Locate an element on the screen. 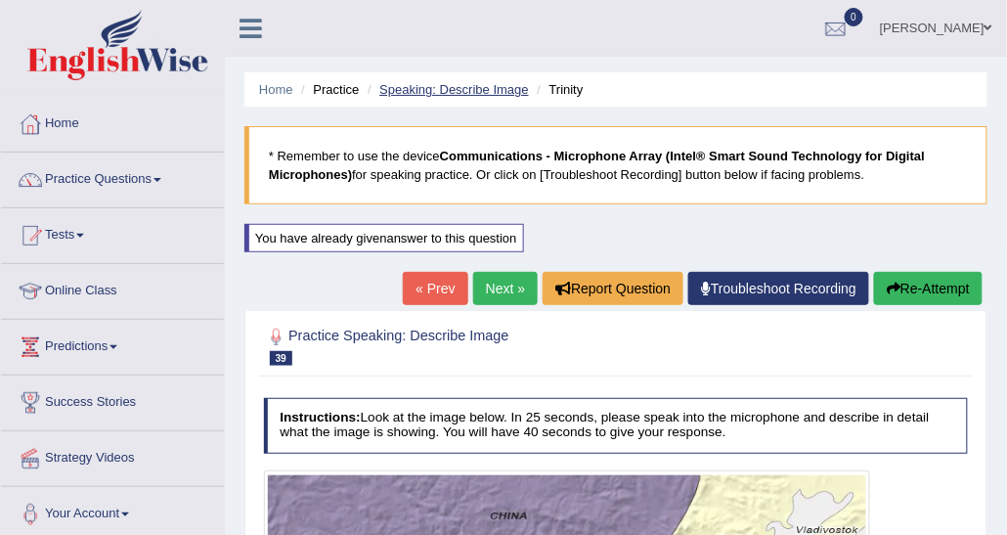 This screenshot has height=535, width=1007. a: Success Stories is located at coordinates (112, 400).